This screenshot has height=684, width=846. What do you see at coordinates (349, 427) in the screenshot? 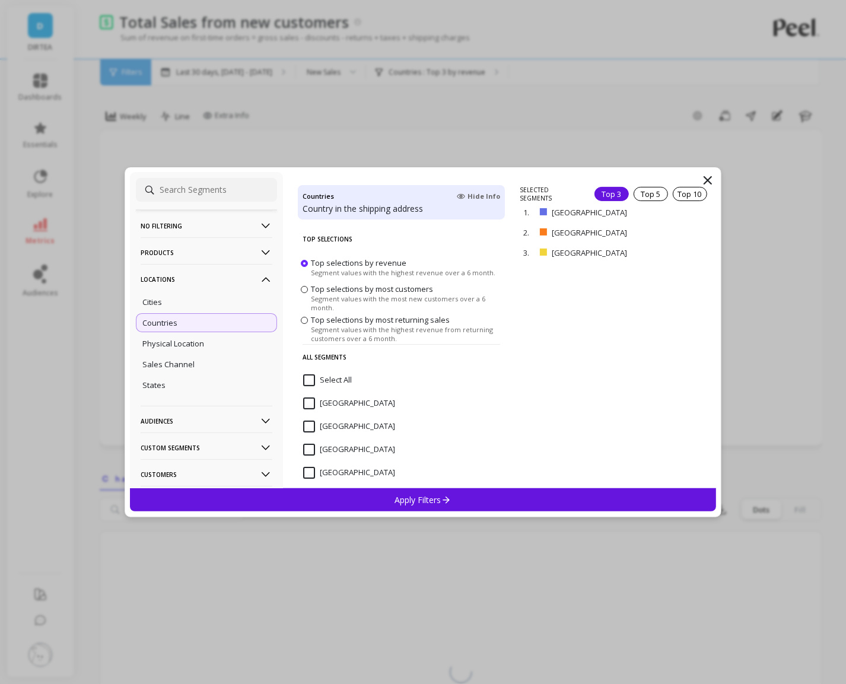
I see `span: Albania` at bounding box center [349, 427].